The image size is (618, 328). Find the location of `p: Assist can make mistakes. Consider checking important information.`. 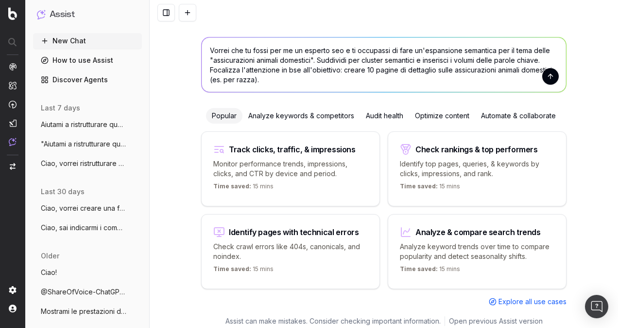

p: Assist can make mistakes. Consider checking important information. is located at coordinates (333, 321).